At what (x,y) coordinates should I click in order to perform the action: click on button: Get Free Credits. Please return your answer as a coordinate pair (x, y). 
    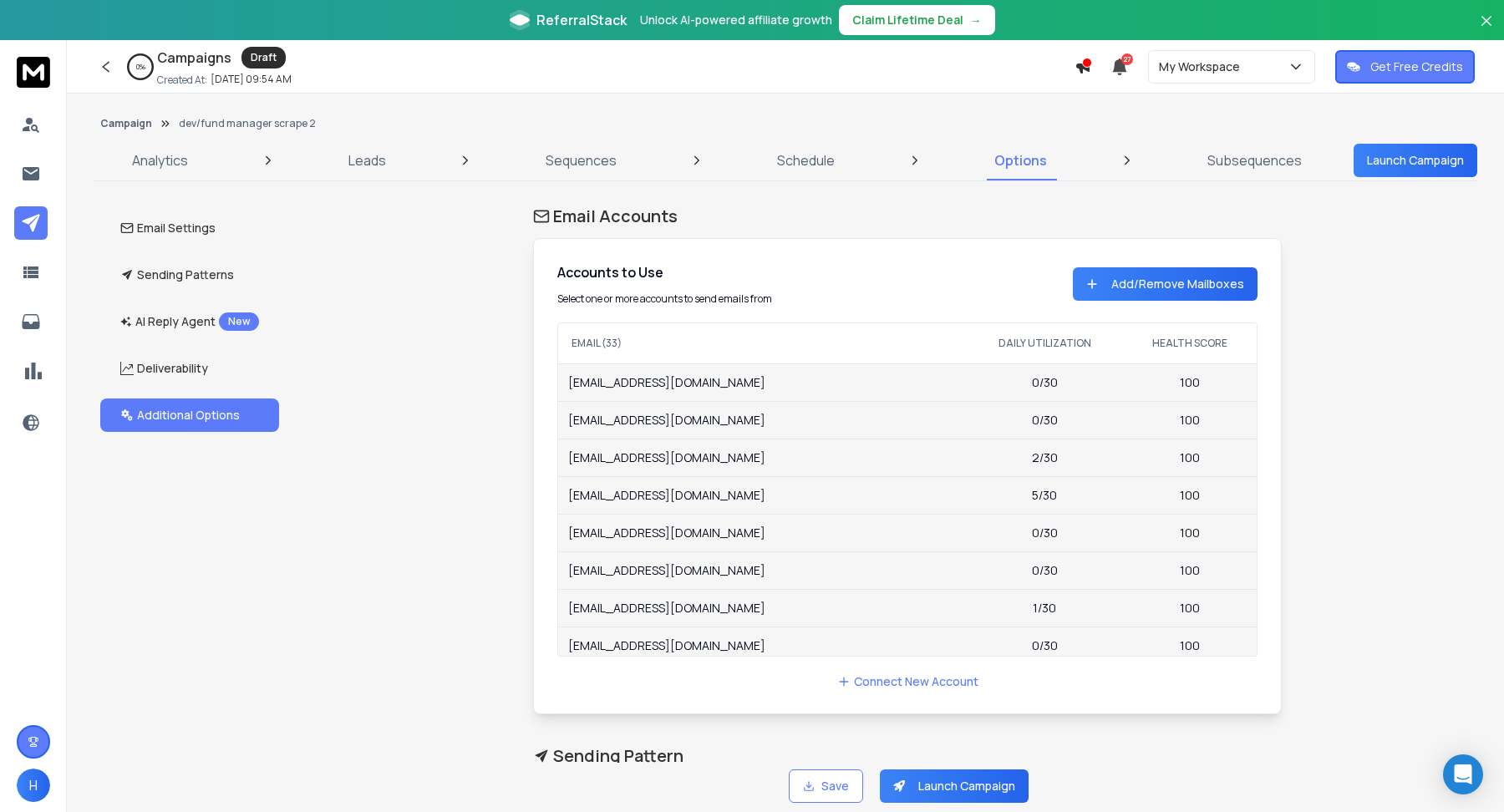
    Looking at the image, I should click on (1405, 67).